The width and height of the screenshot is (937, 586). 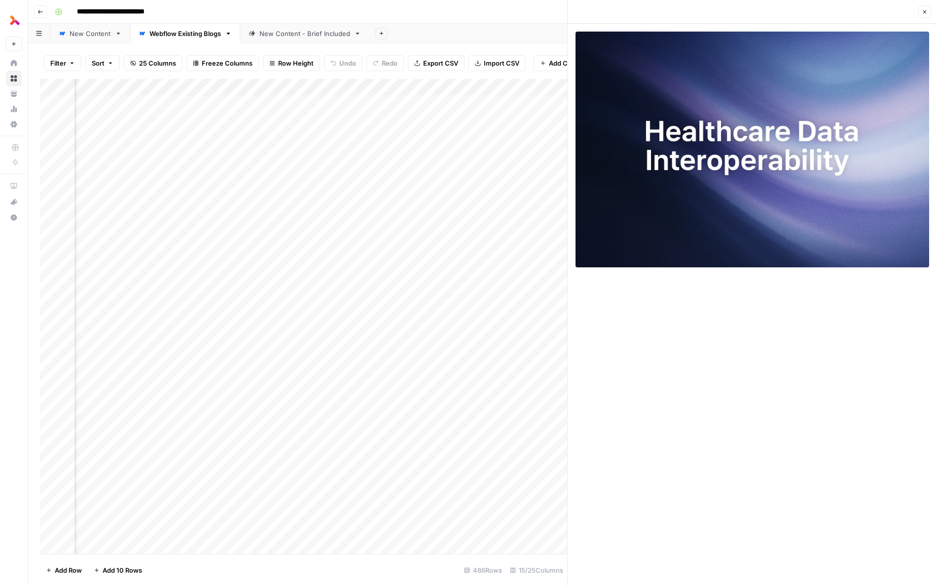 What do you see at coordinates (385, 63) in the screenshot?
I see `button: Redo` at bounding box center [385, 63].